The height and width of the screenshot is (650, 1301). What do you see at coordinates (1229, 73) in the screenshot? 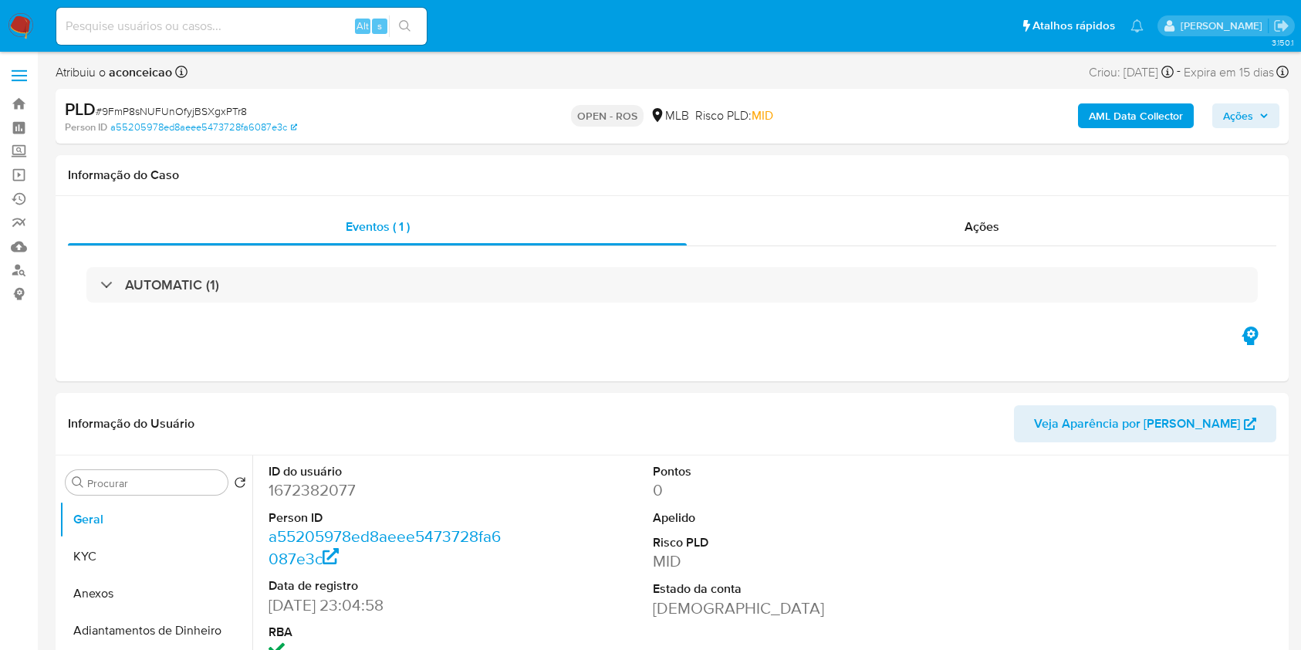
I see `span: Expira em 15 dias` at bounding box center [1229, 73].